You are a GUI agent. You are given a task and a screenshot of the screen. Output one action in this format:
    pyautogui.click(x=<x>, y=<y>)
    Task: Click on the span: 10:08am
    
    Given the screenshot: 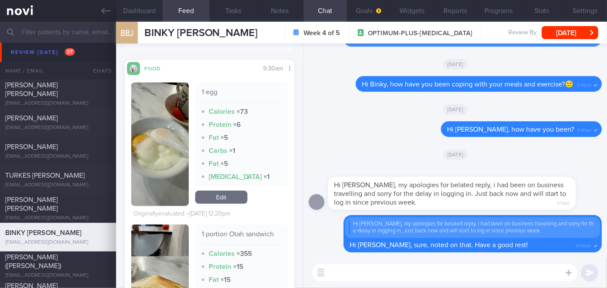 What is the action you would take?
    pyautogui.click(x=584, y=245)
    